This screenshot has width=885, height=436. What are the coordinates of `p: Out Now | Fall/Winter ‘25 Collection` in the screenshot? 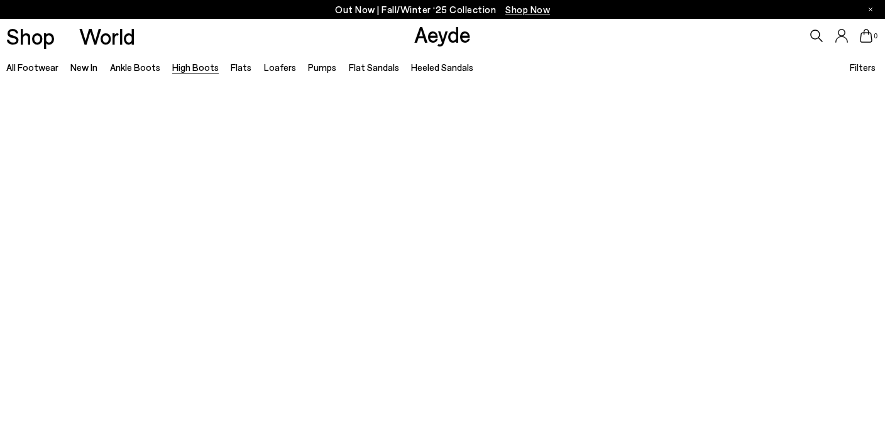 It's located at (443, 9).